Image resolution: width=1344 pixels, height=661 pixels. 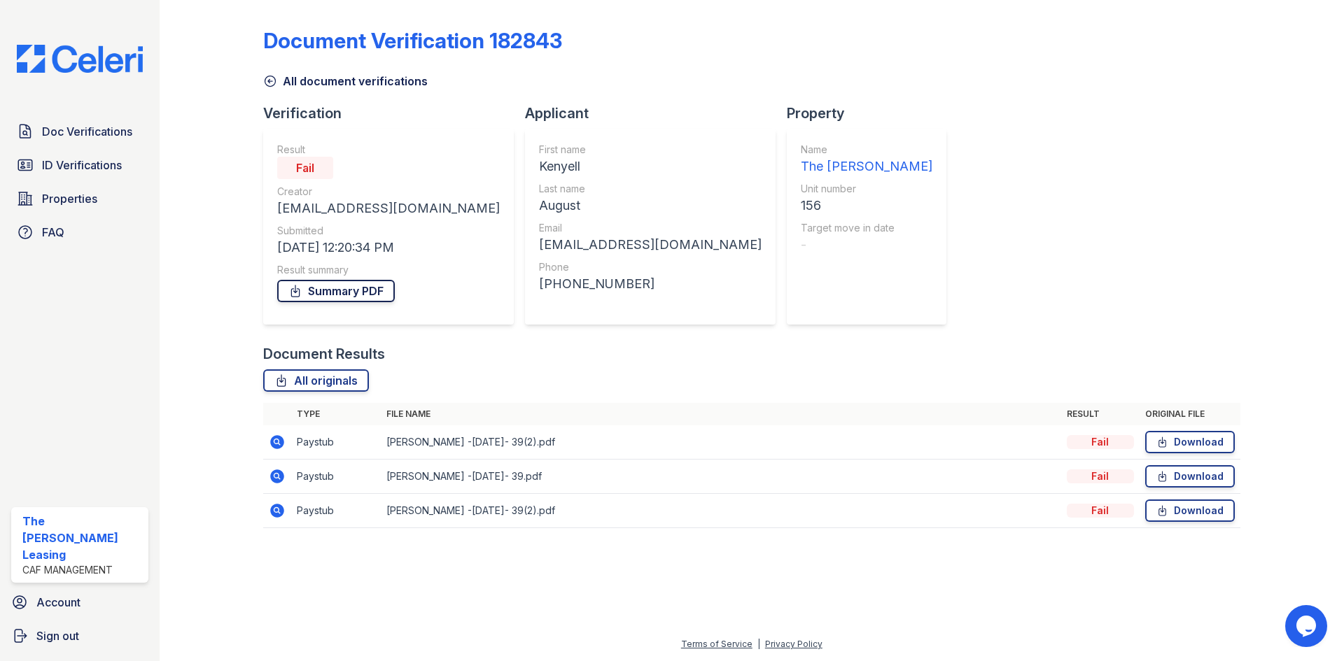 I want to click on a: All originals, so click(x=316, y=381).